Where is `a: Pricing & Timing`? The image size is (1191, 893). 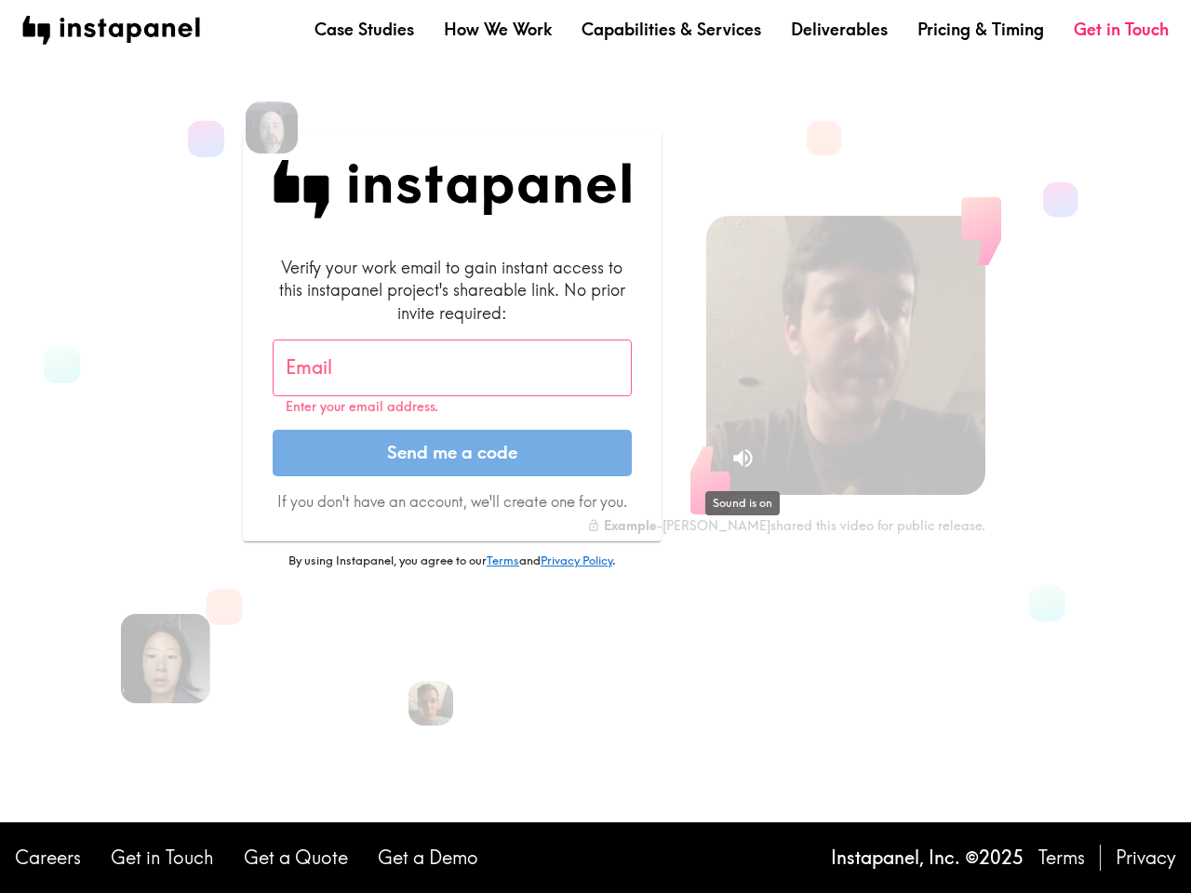
a: Pricing & Timing is located at coordinates (981, 29).